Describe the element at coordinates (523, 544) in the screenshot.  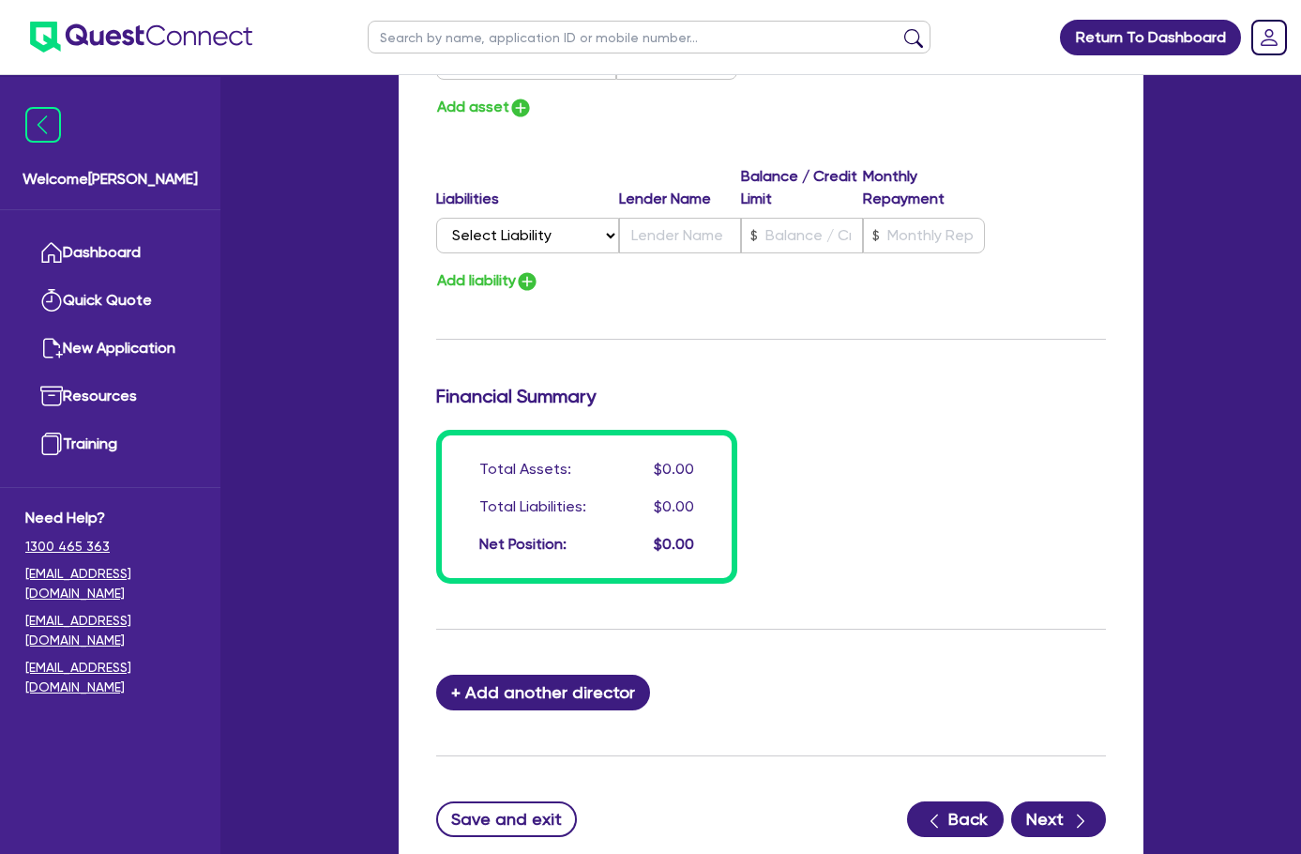
I see `div: Net Position:` at that location.